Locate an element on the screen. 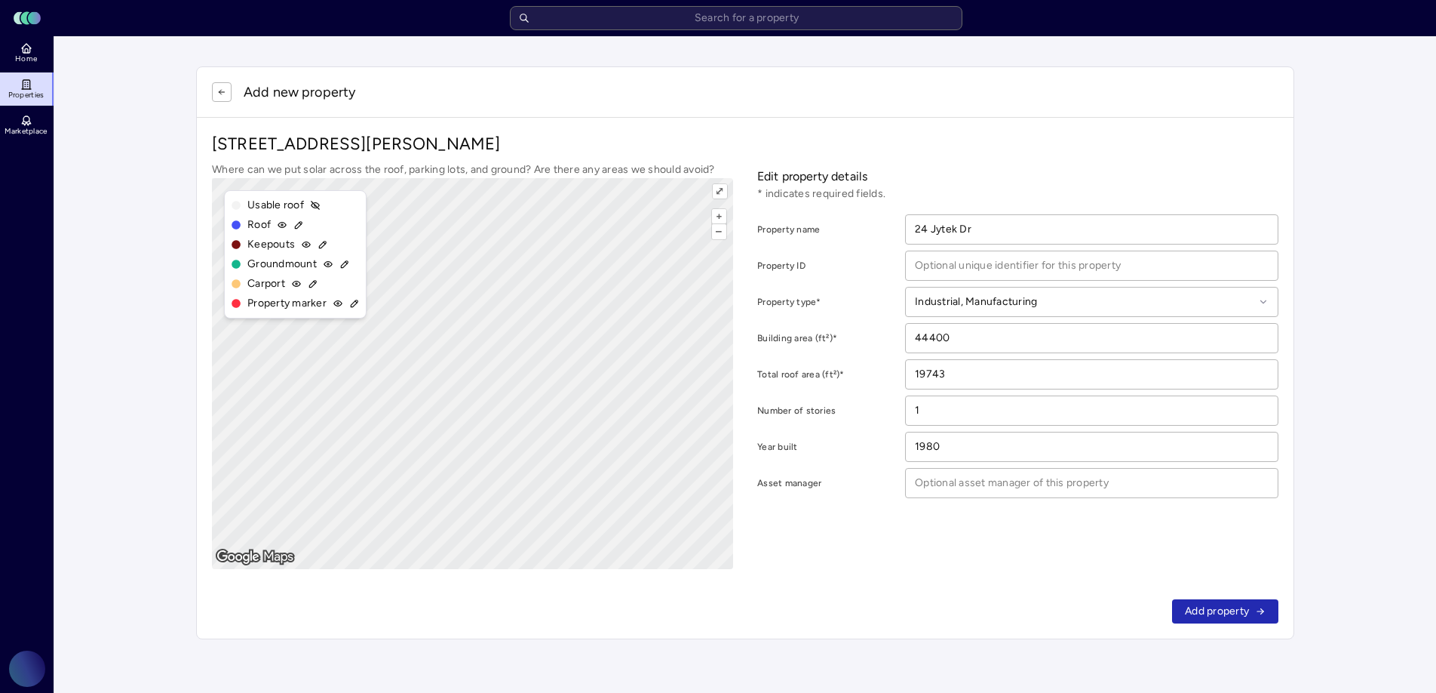 The width and height of the screenshot is (1436, 693). p: Add new property is located at coordinates (300, 92).